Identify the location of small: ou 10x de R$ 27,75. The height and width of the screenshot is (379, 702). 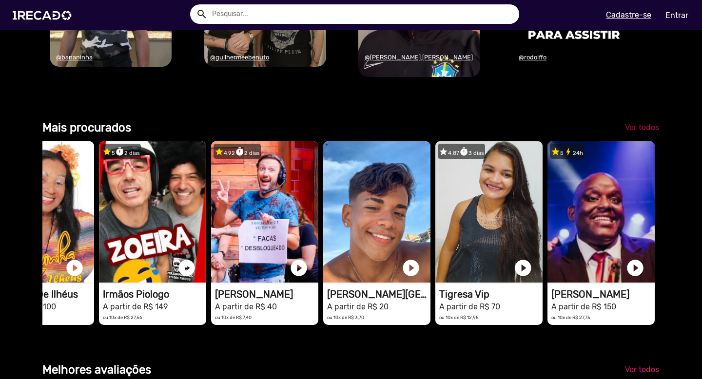
(571, 317).